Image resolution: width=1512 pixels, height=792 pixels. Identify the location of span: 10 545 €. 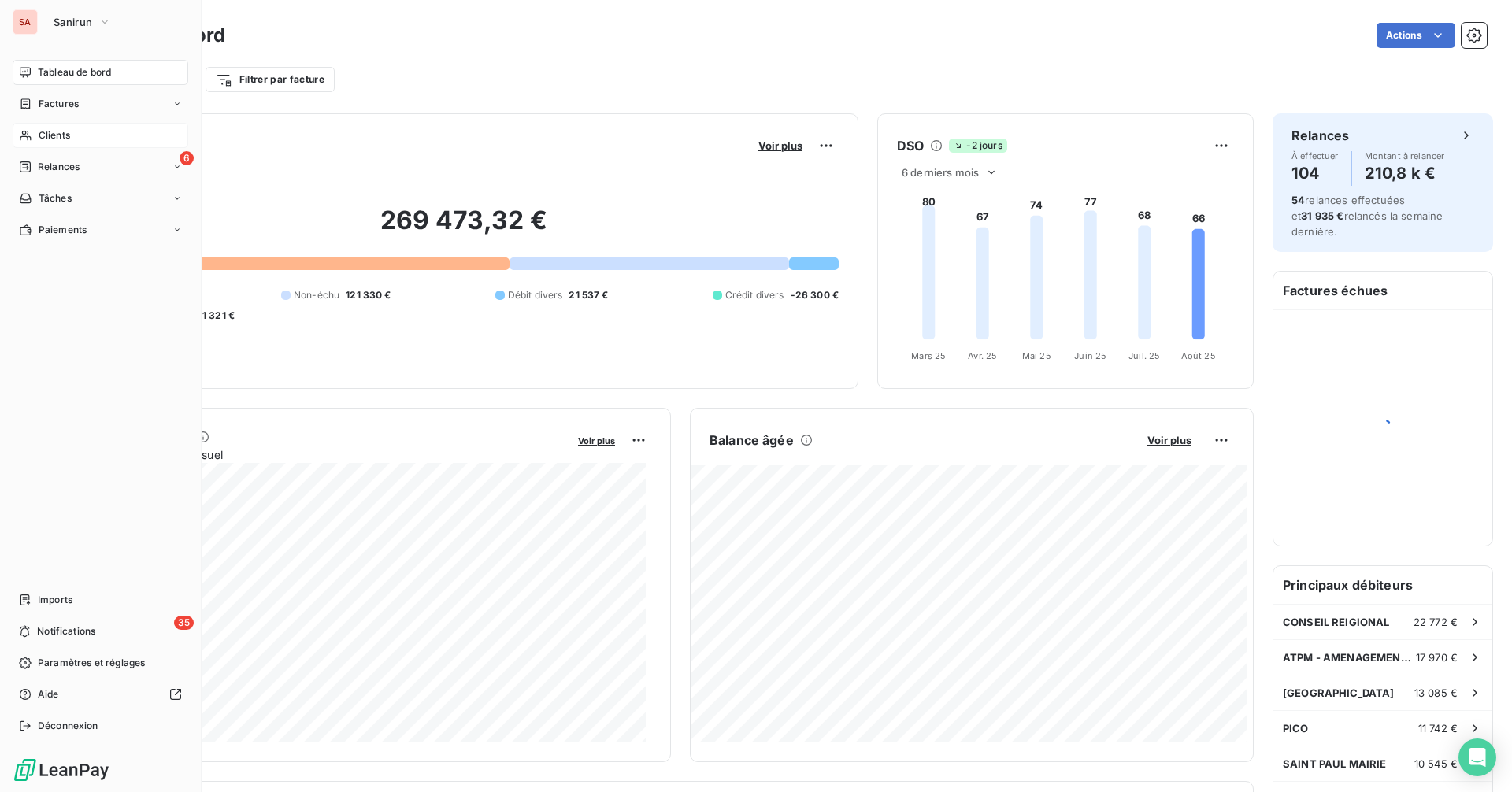
(1436, 763).